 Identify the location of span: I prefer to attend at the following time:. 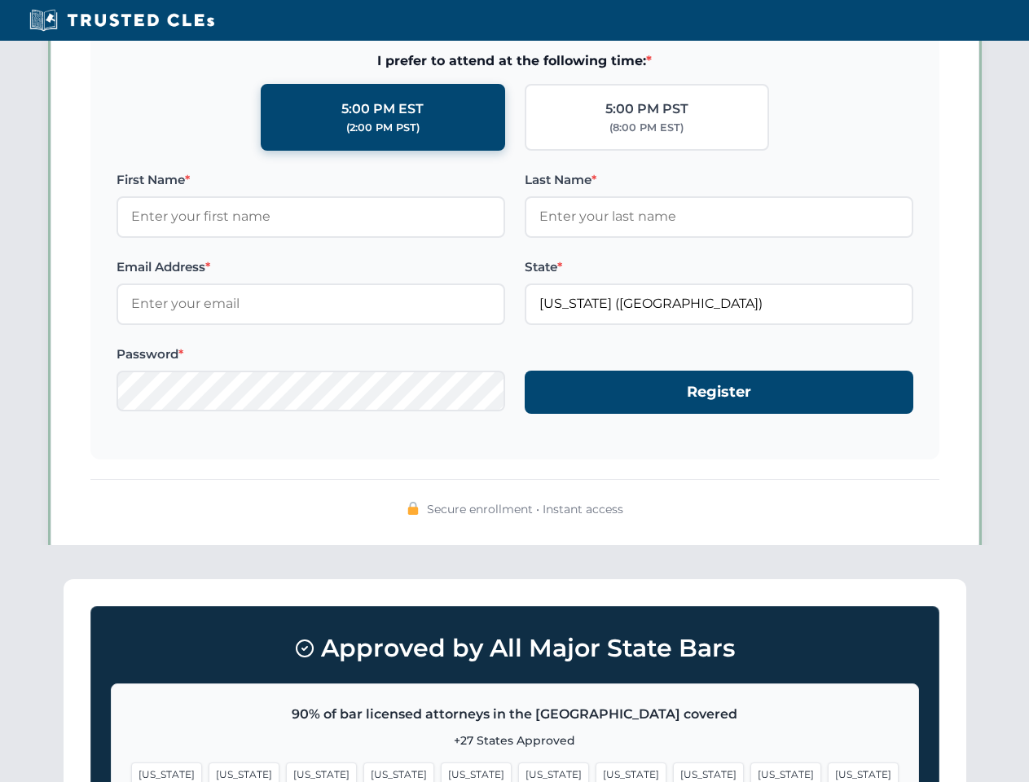
(515, 61).